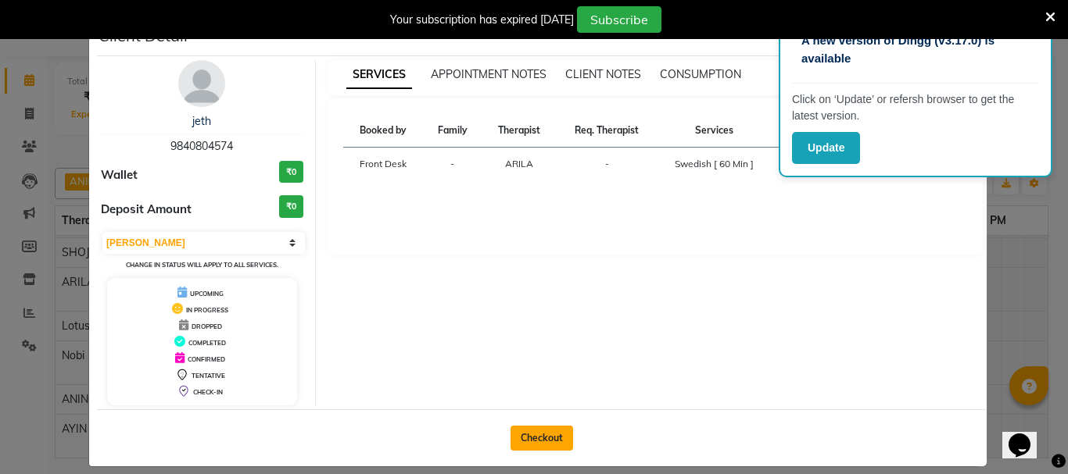  Describe the element at coordinates (383, 167) in the screenshot. I see `td: Front Desk` at that location.